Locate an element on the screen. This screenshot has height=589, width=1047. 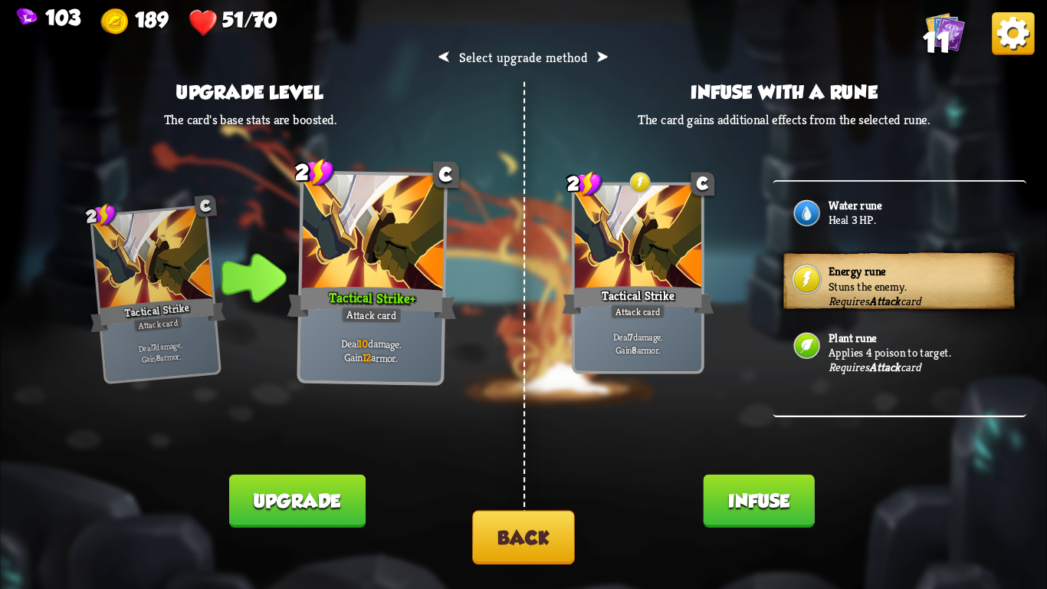
img: Options_Button.png is located at coordinates (1012, 33).